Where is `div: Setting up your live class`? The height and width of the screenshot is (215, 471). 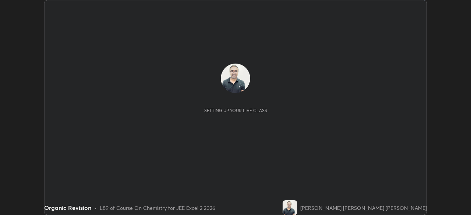 div: Setting up your live class is located at coordinates (236, 110).